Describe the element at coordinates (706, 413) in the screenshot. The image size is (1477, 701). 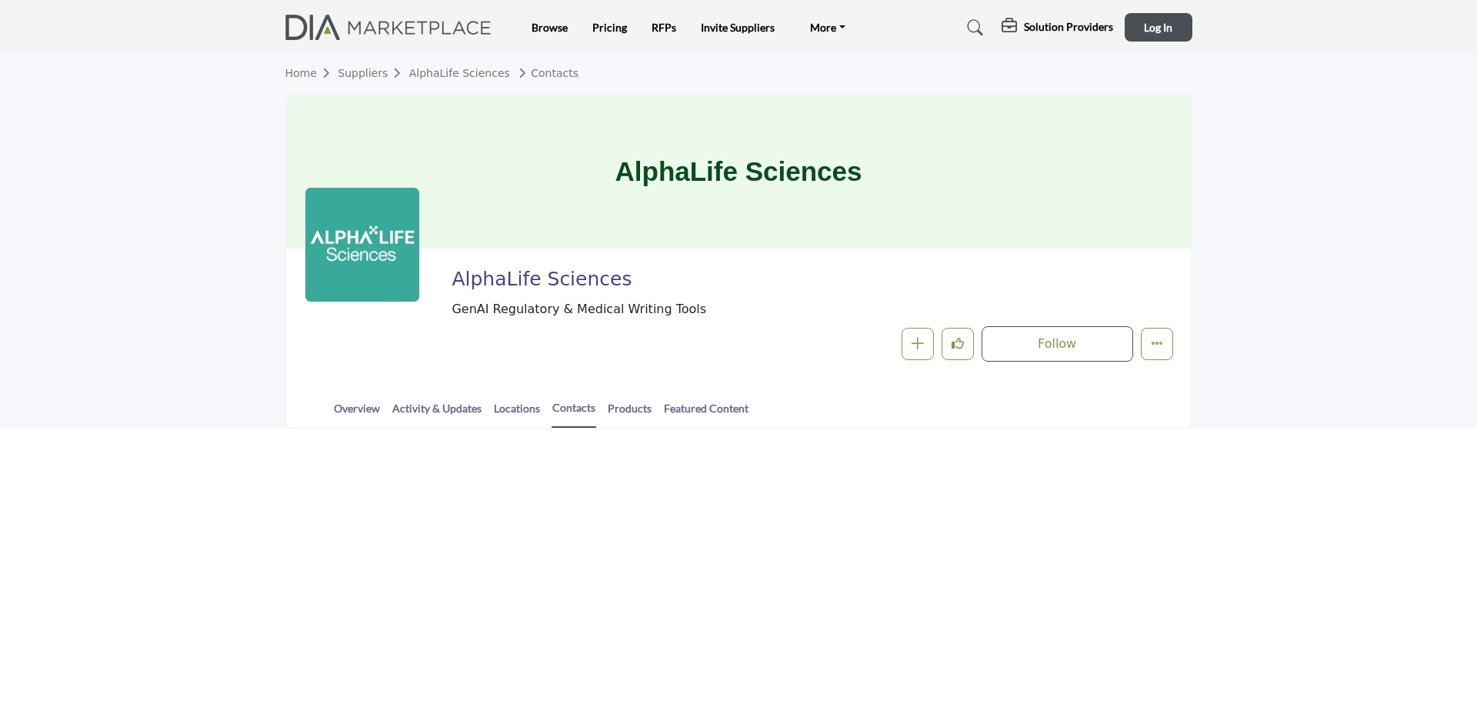
I see `a: Featured Content` at that location.